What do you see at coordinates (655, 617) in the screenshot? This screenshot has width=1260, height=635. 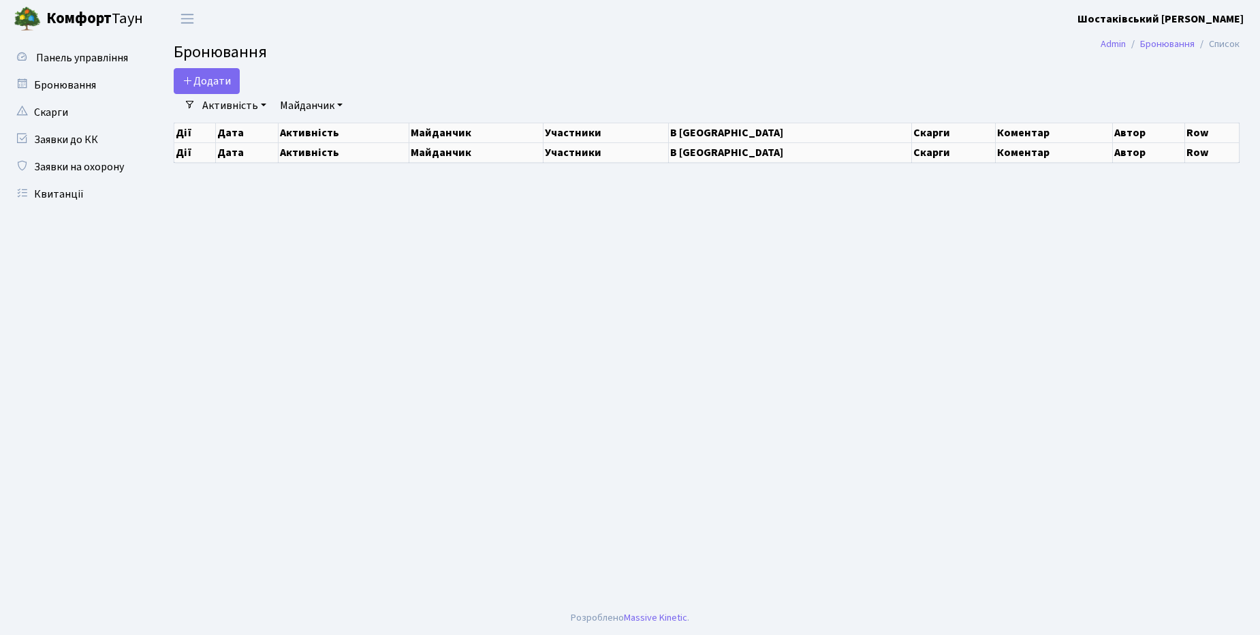 I see `a: Massive Kinetic` at bounding box center [655, 617].